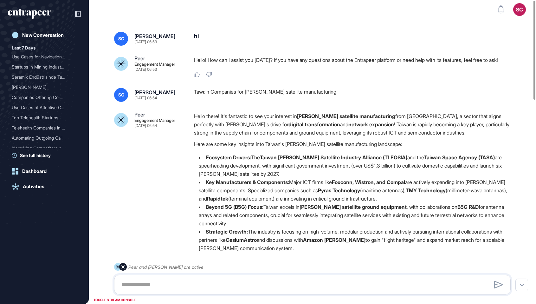  Describe the element at coordinates (29, 14) in the screenshot. I see `div: entrapeer-logo` at that location.